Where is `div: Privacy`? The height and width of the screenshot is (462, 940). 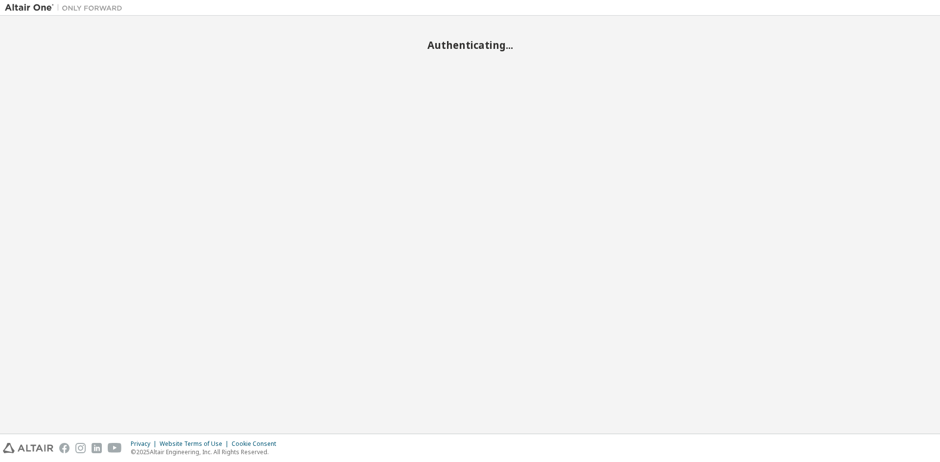 div: Privacy is located at coordinates (145, 444).